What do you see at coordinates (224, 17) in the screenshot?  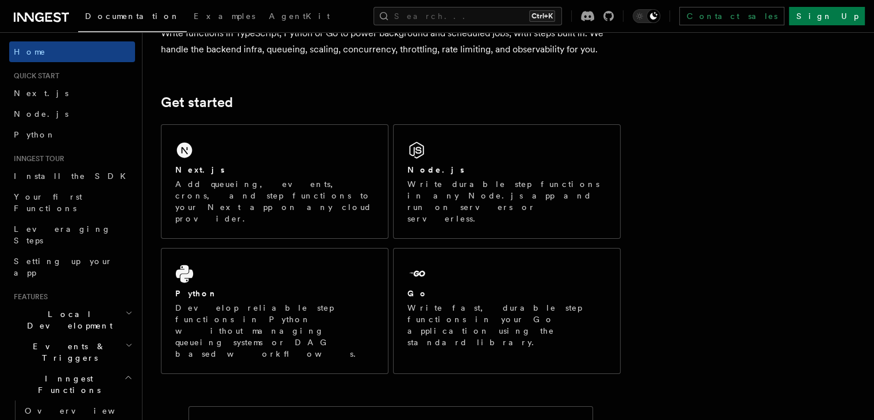 I see `a: Examples` at bounding box center [224, 17].